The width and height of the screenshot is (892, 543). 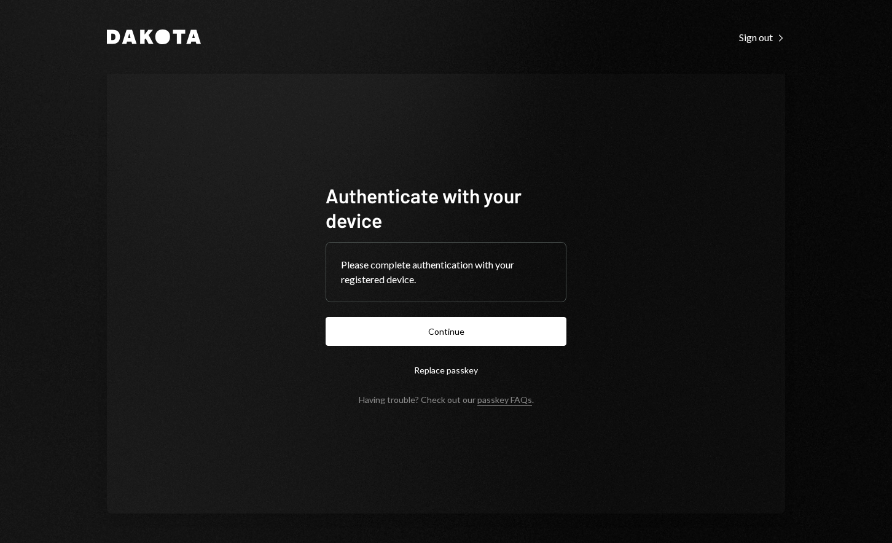 I want to click on a: passkey FAQs, so click(x=505, y=400).